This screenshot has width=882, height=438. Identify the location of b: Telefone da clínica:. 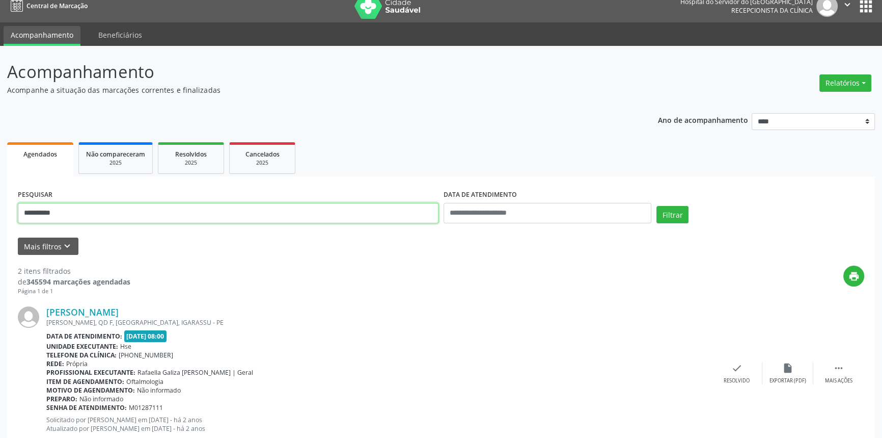
(81, 355).